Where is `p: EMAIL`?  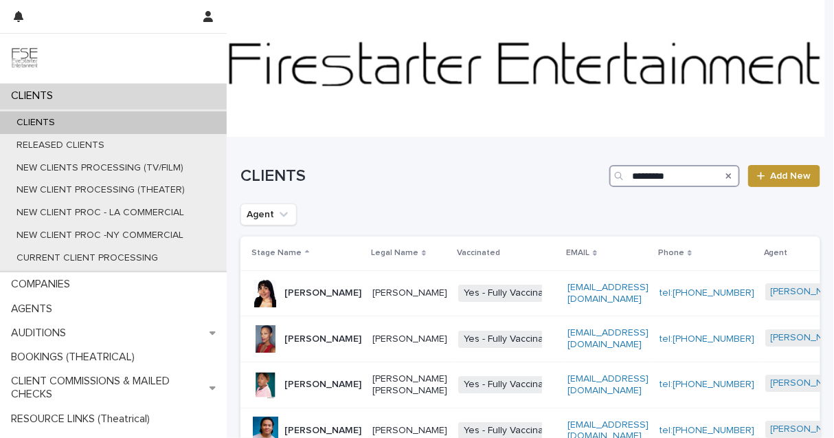 p: EMAIL is located at coordinates (578, 253).